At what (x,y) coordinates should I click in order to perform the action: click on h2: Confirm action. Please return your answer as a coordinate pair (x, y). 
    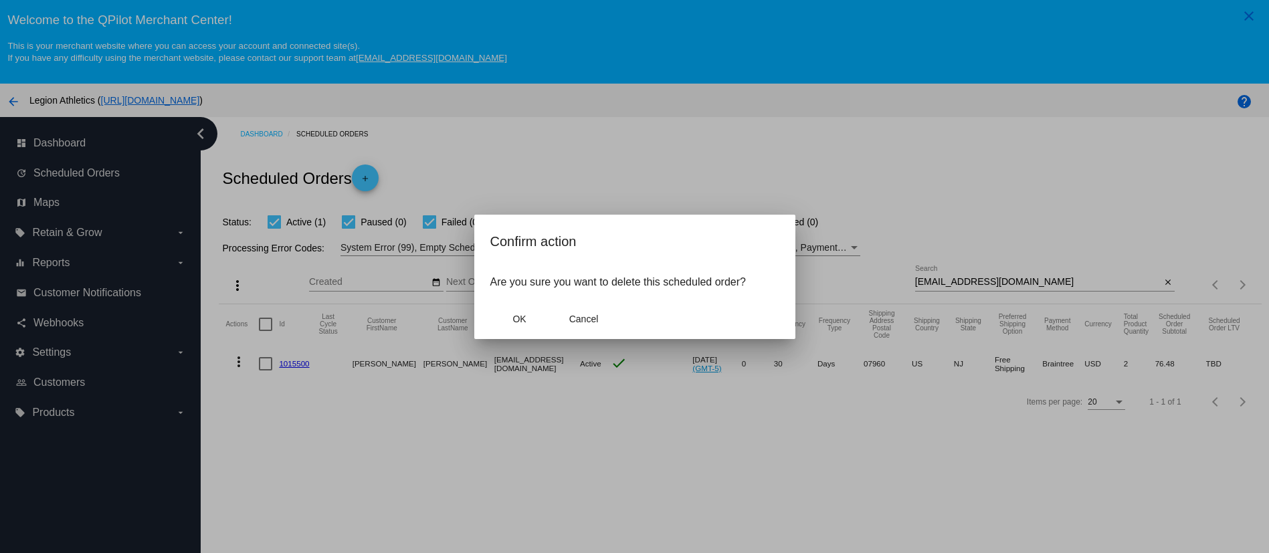
    Looking at the image, I should click on (635, 241).